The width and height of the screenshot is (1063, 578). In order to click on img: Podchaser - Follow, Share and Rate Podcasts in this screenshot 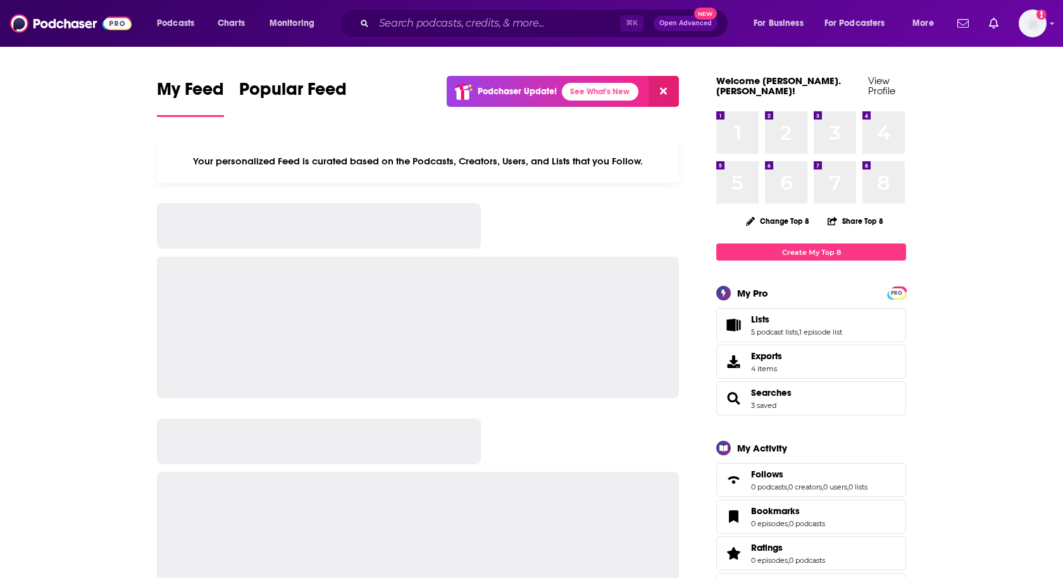, I will do `click(71, 23)`.